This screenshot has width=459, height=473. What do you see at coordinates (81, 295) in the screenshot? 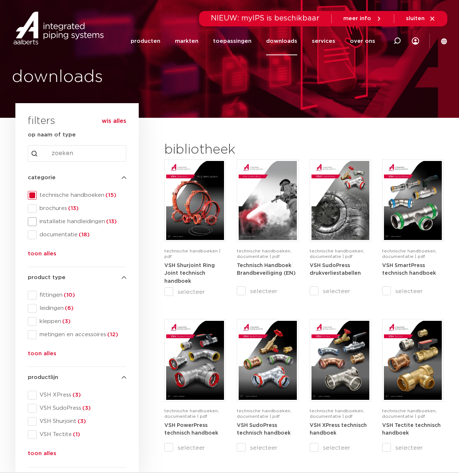
I see `span: fittingen` at bounding box center [81, 295].